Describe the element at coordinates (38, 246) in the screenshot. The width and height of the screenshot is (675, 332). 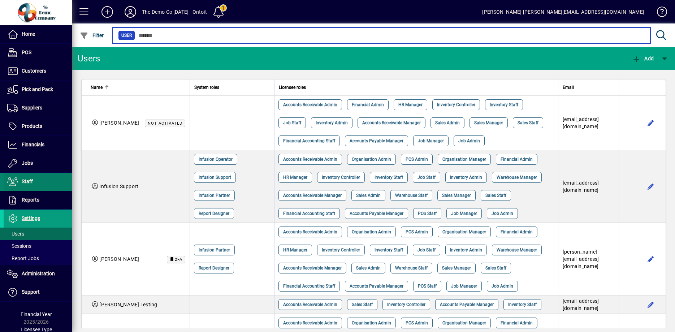
I see `a: Sessions` at that location.